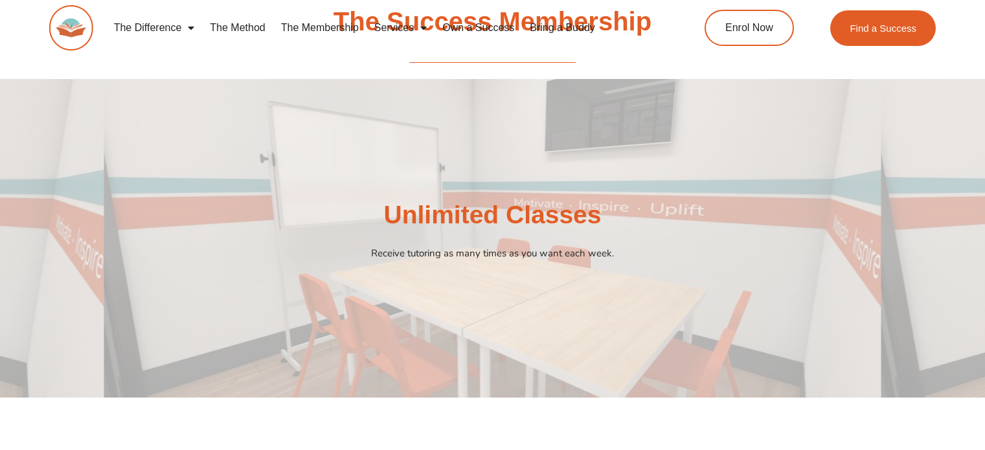  I want to click on h2: Unlimited Classes, so click(493, 215).